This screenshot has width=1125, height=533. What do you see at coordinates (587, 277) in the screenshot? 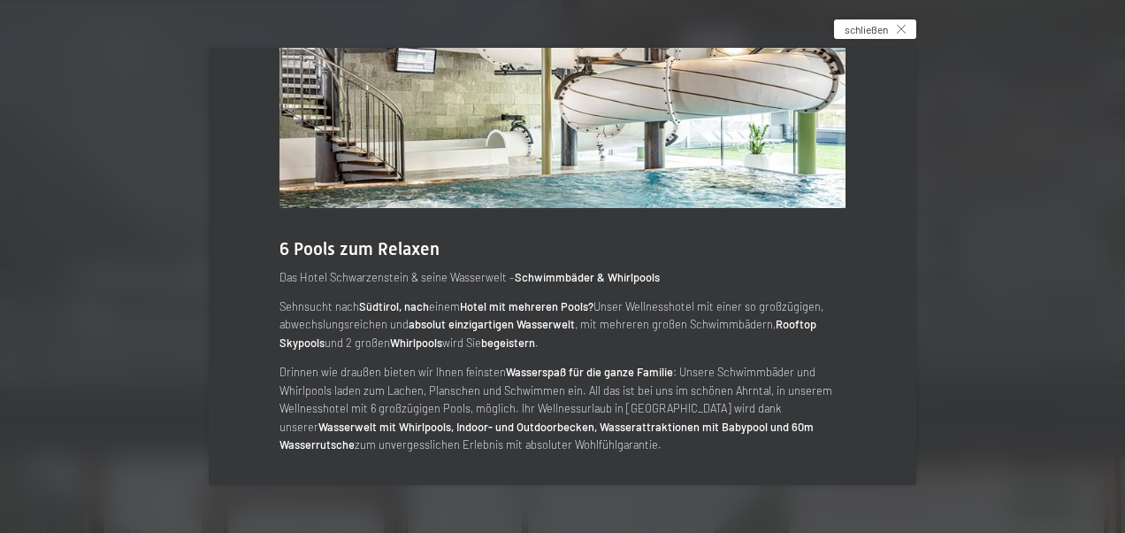
I see `strong: Schwimmbäder & Whirlpools` at bounding box center [587, 277].